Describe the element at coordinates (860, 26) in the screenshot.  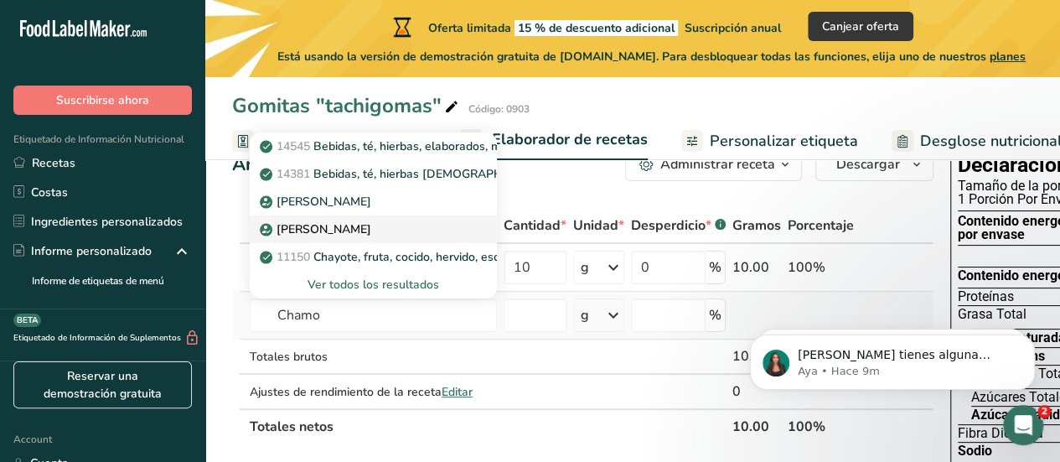
I see `span: Canjear oferta` at that location.